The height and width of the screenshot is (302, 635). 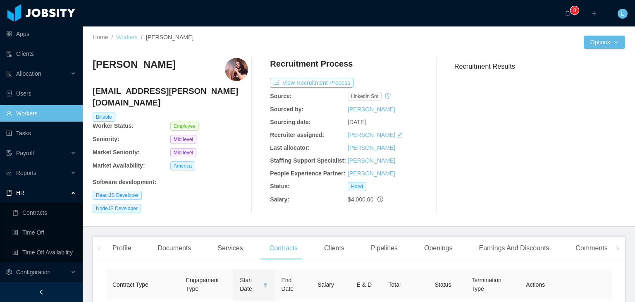 What do you see at coordinates (279, 186) in the screenshot?
I see `b: Status:` at bounding box center [279, 186].